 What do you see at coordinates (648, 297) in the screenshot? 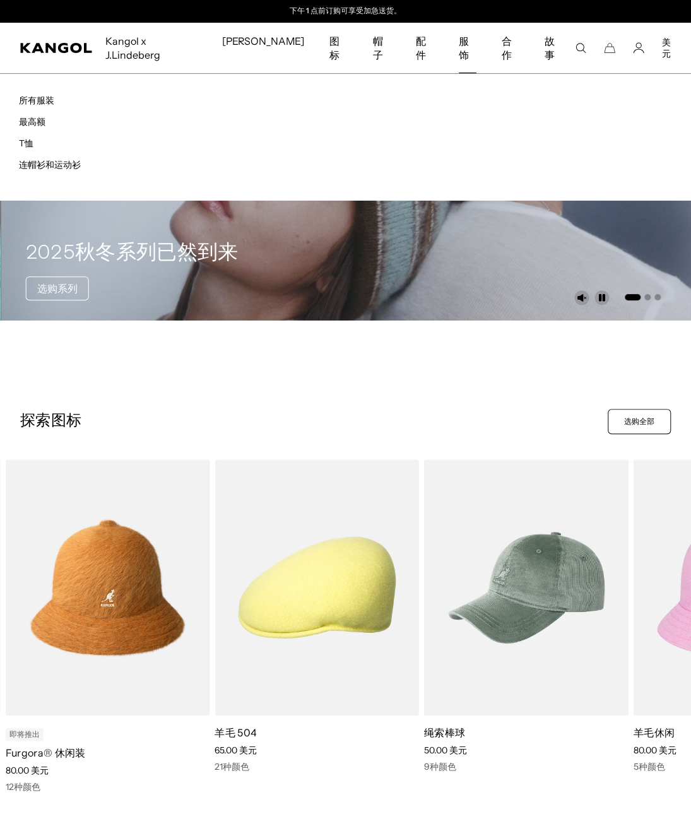
I see `button: 转至幻灯片 2` at bounding box center [648, 297].